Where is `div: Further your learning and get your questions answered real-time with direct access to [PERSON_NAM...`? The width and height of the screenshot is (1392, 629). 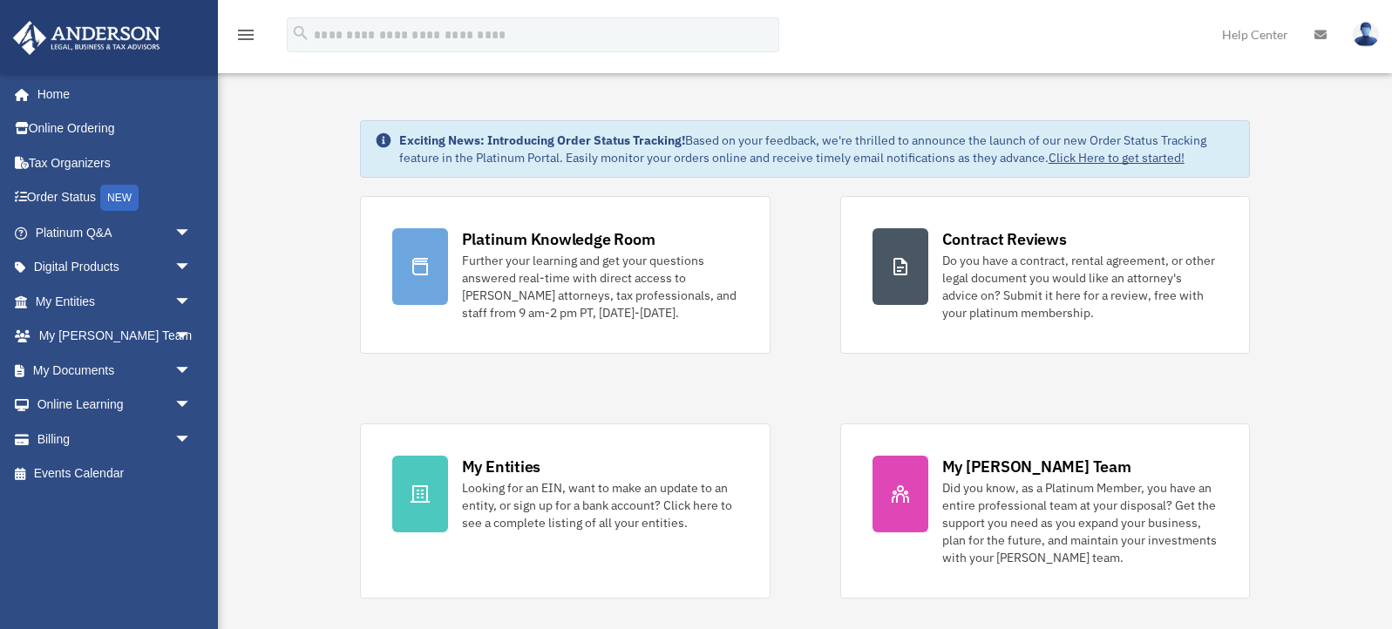
div: Further your learning and get your questions answered real-time with direct access to [PERSON_NAM... is located at coordinates (600, 287).